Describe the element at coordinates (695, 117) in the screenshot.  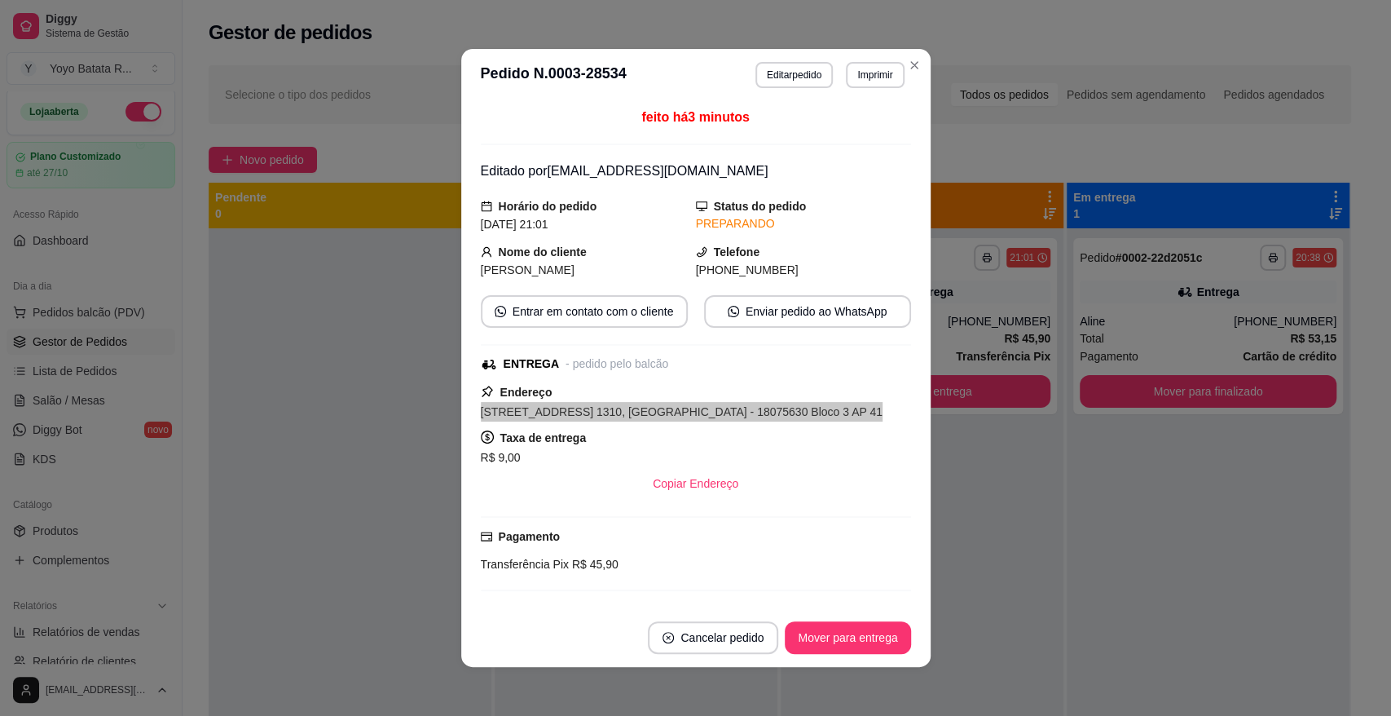
I see `span: feito há 3 minutos` at that location.